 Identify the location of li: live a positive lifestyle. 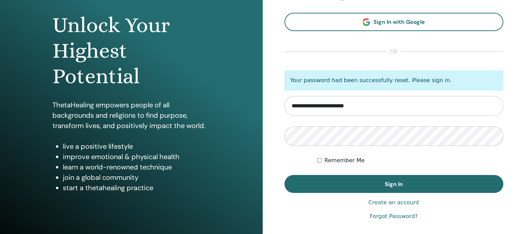
(136, 146).